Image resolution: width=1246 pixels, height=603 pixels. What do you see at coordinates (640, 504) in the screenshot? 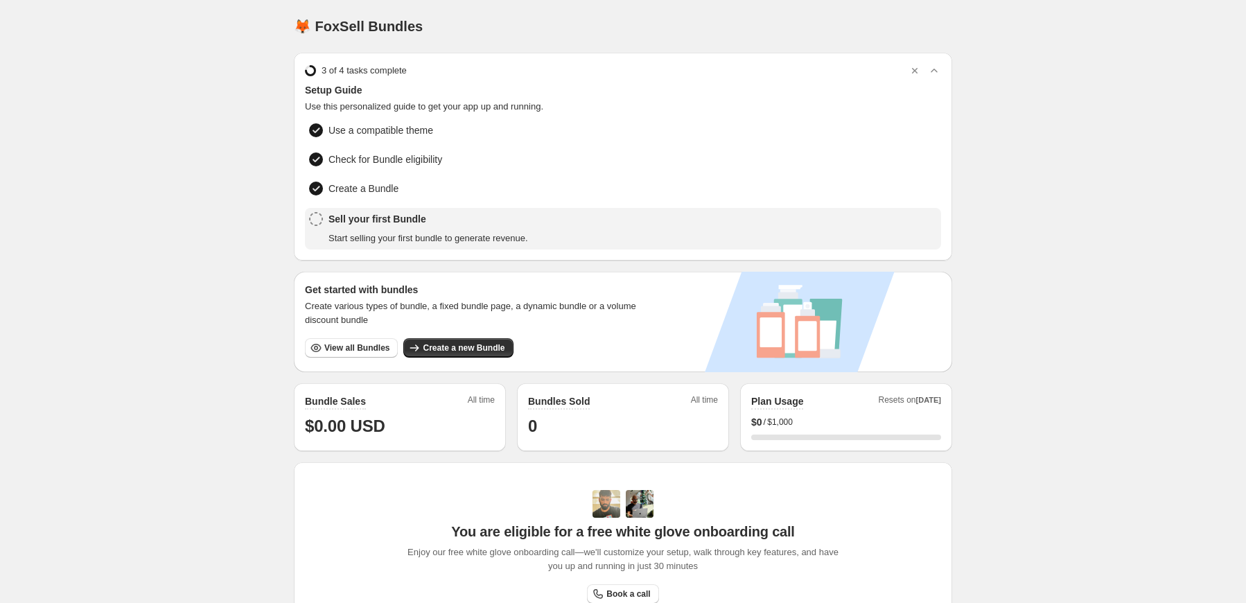
I see `img: Prakhar` at bounding box center [640, 504].